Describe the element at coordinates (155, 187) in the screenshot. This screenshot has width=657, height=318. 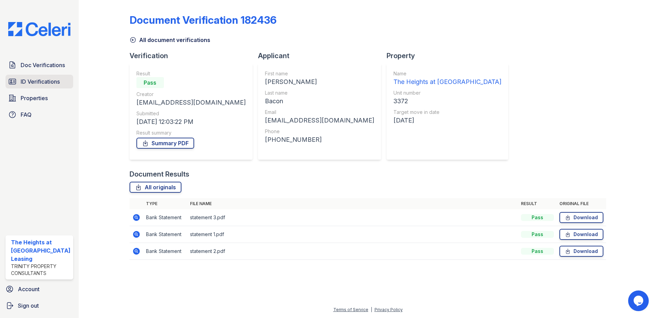
I see `a: All originals` at that location.